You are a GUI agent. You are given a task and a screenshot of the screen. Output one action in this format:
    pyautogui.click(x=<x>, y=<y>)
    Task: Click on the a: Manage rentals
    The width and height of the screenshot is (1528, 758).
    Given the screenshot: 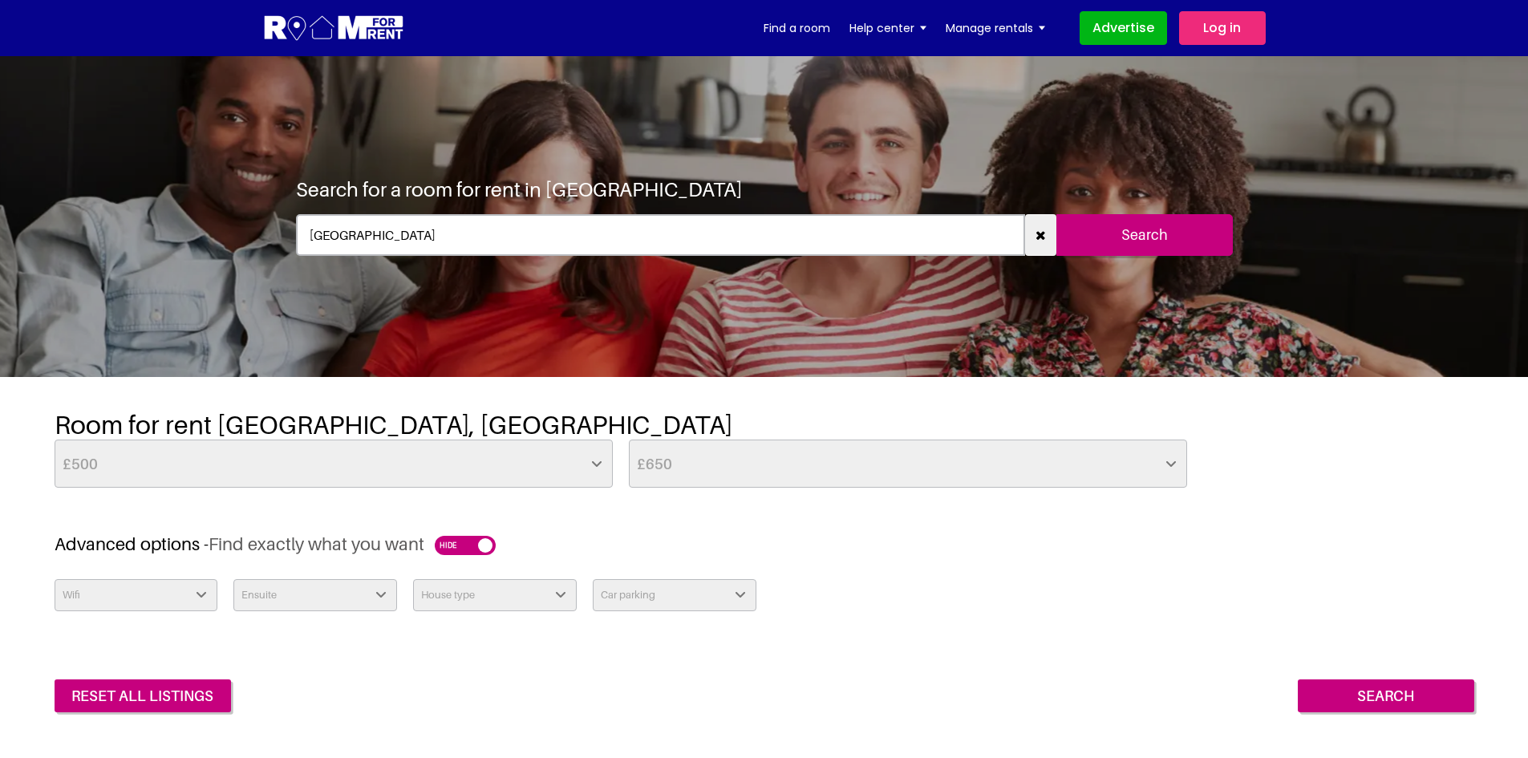 What is the action you would take?
    pyautogui.click(x=996, y=28)
    